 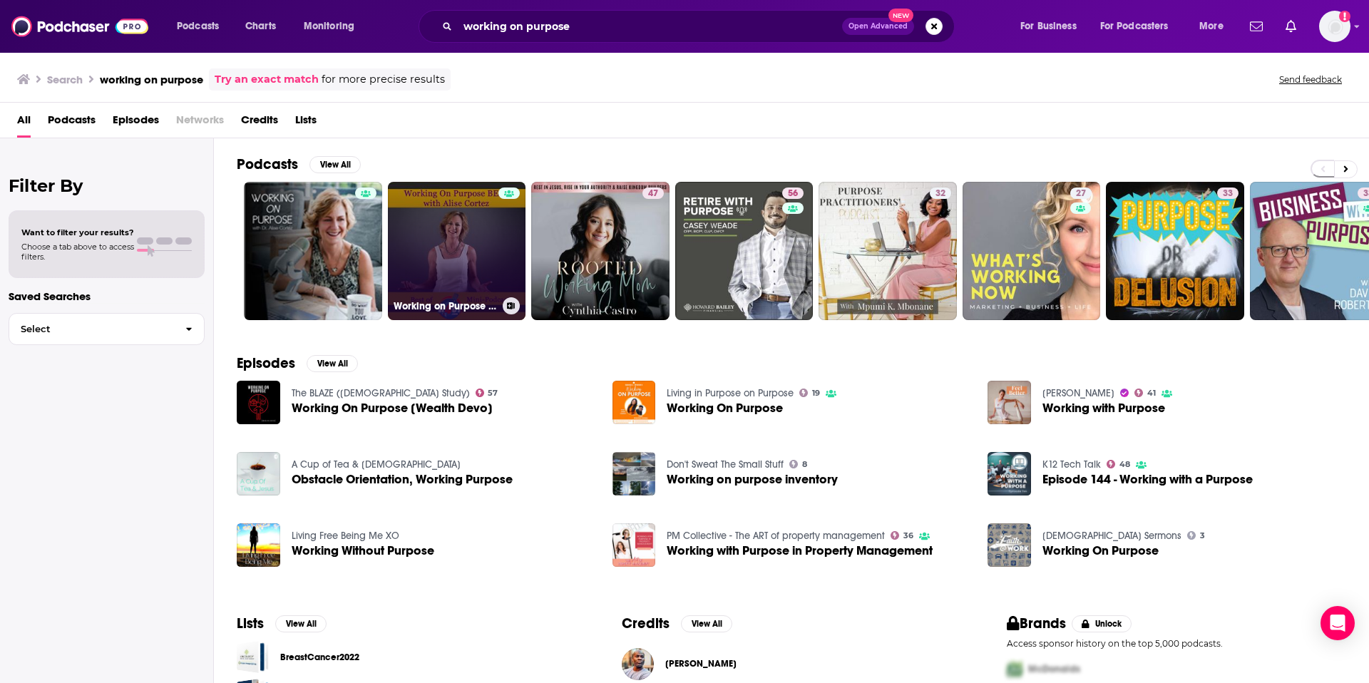 I want to click on span: Networks, so click(x=200, y=123).